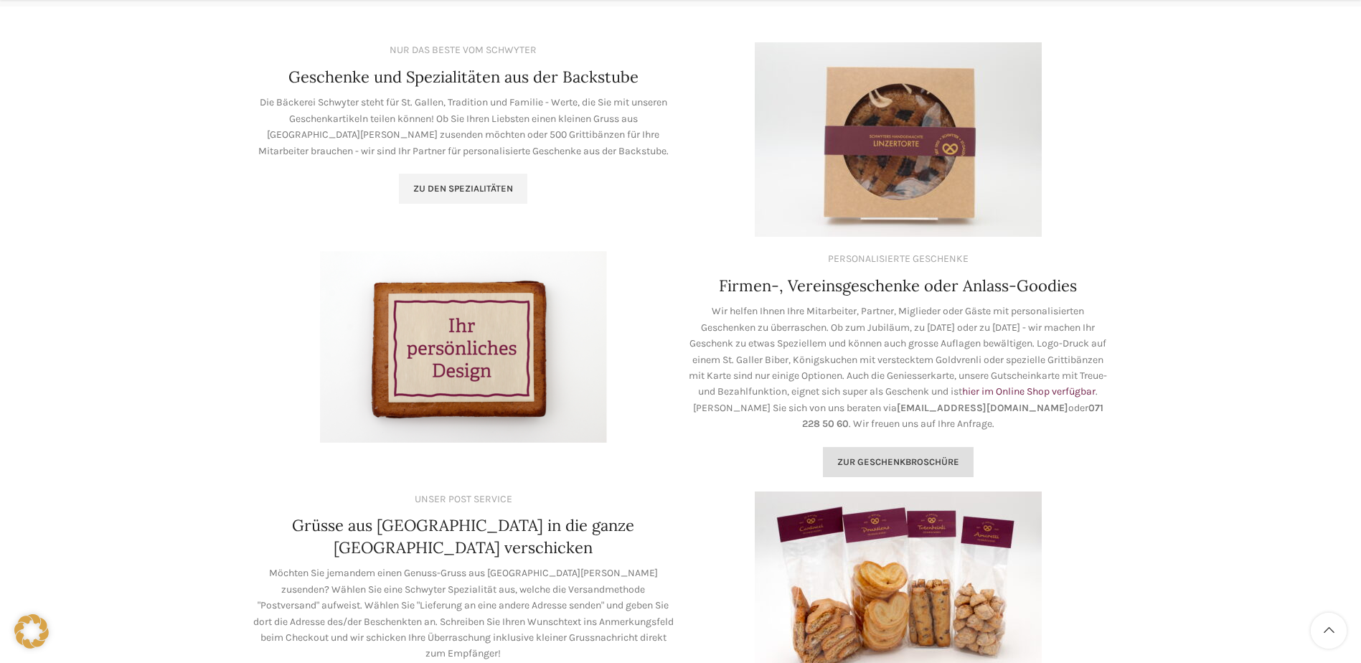  I want to click on a: hier im Online Shop verfügbar, so click(1029, 391).